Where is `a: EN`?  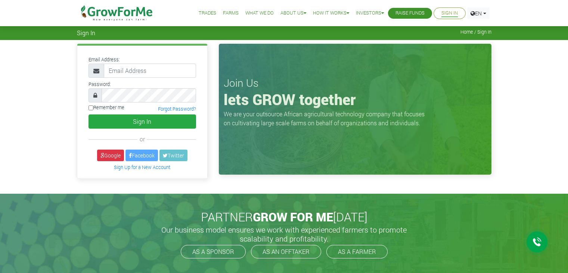
a: EN is located at coordinates (478, 13).